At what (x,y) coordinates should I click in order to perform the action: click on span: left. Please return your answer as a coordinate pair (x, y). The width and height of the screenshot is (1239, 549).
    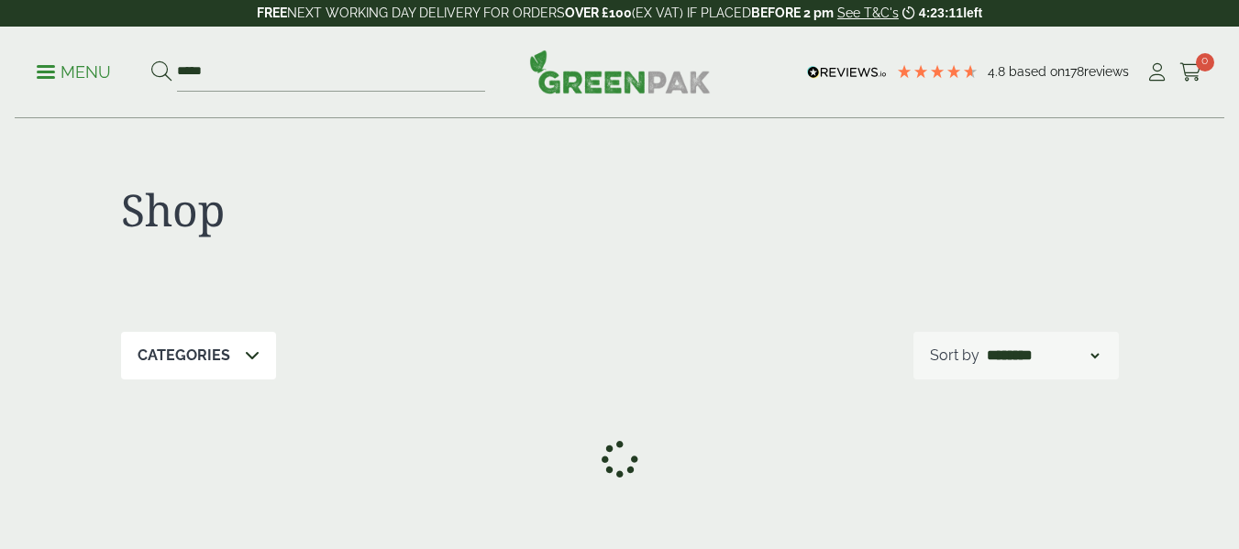
    Looking at the image, I should click on (972, 13).